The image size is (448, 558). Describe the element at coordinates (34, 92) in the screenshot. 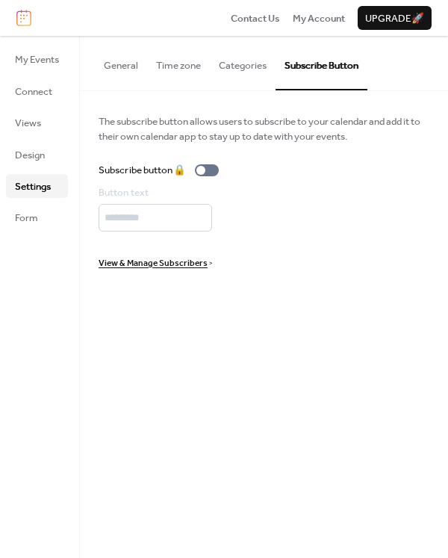

I see `span: Connect` at that location.